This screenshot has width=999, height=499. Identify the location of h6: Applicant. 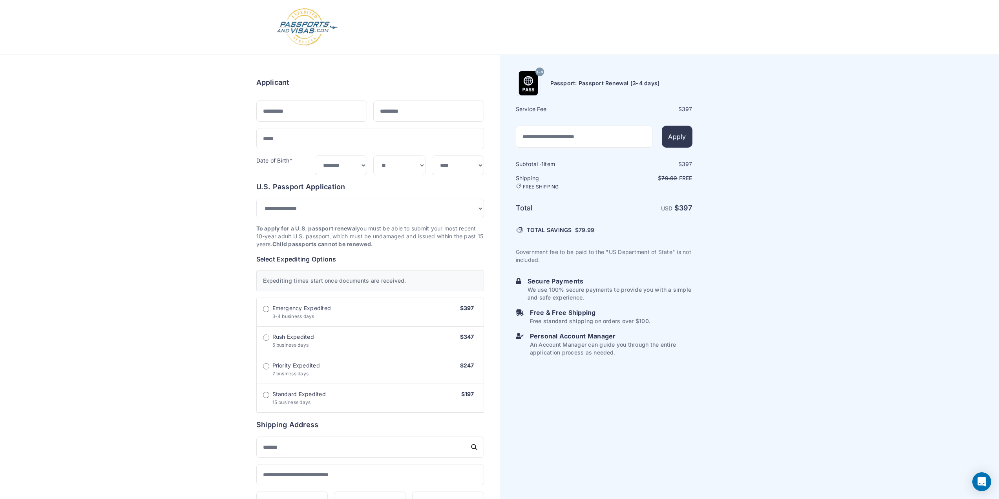
(273, 82).